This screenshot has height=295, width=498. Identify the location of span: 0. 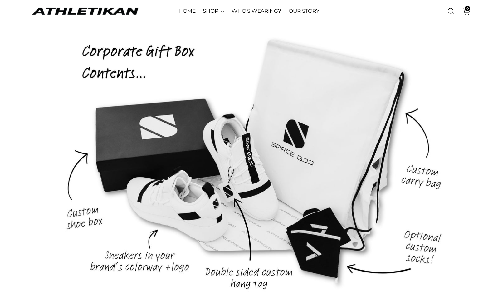
(467, 8).